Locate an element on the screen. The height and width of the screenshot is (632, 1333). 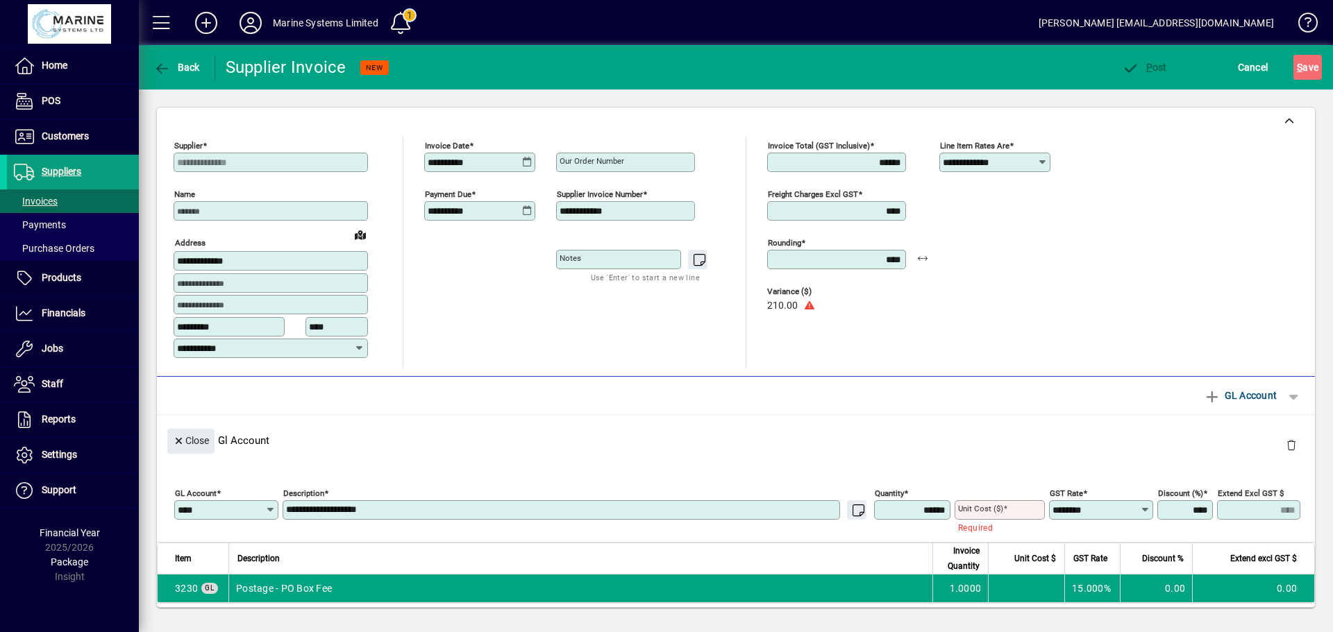
mat-label: Invoice Total (GST inclusive) is located at coordinates (818, 146).